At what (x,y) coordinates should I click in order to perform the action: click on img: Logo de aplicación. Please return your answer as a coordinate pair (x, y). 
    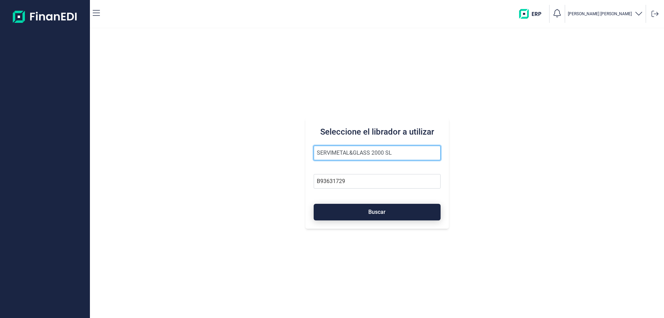
    Looking at the image, I should click on (45, 17).